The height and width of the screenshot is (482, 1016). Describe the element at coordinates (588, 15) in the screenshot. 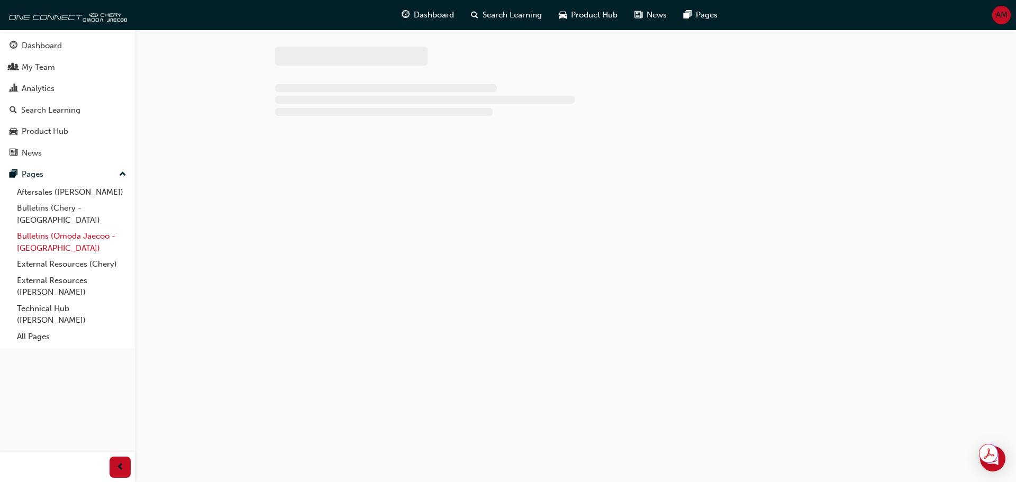

I see `a: car-iconProduct Hub` at that location.